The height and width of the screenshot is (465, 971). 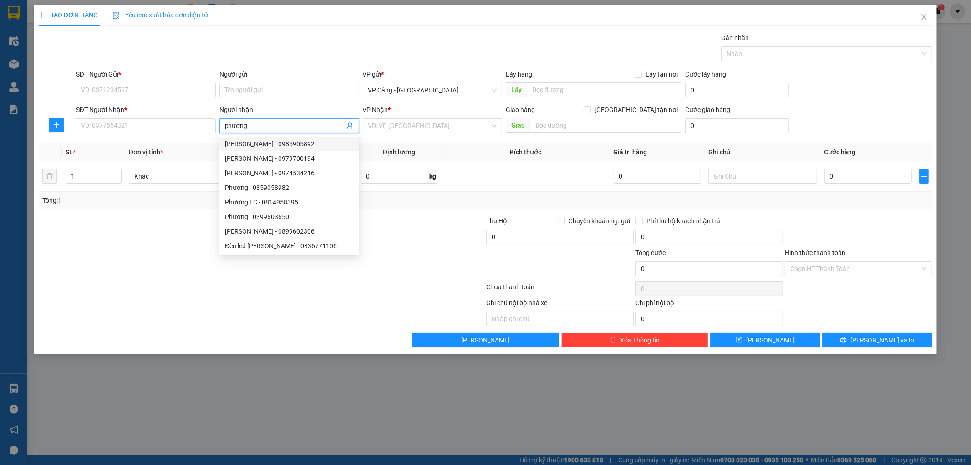 What do you see at coordinates (521, 110) in the screenshot?
I see `span: Giao hàng` at bounding box center [521, 110].